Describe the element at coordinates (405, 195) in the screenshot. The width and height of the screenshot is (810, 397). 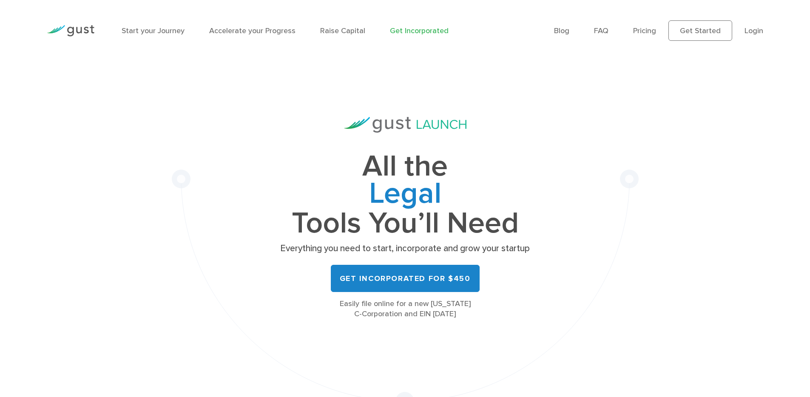
I see `span: Legal` at that location.